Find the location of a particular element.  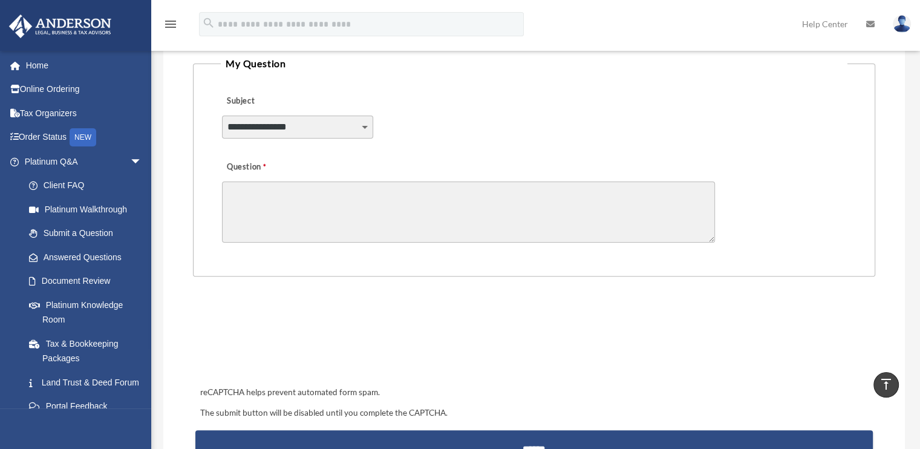

div: The submit button will be disabled until you complete the CAPTCHA. is located at coordinates (534, 413).